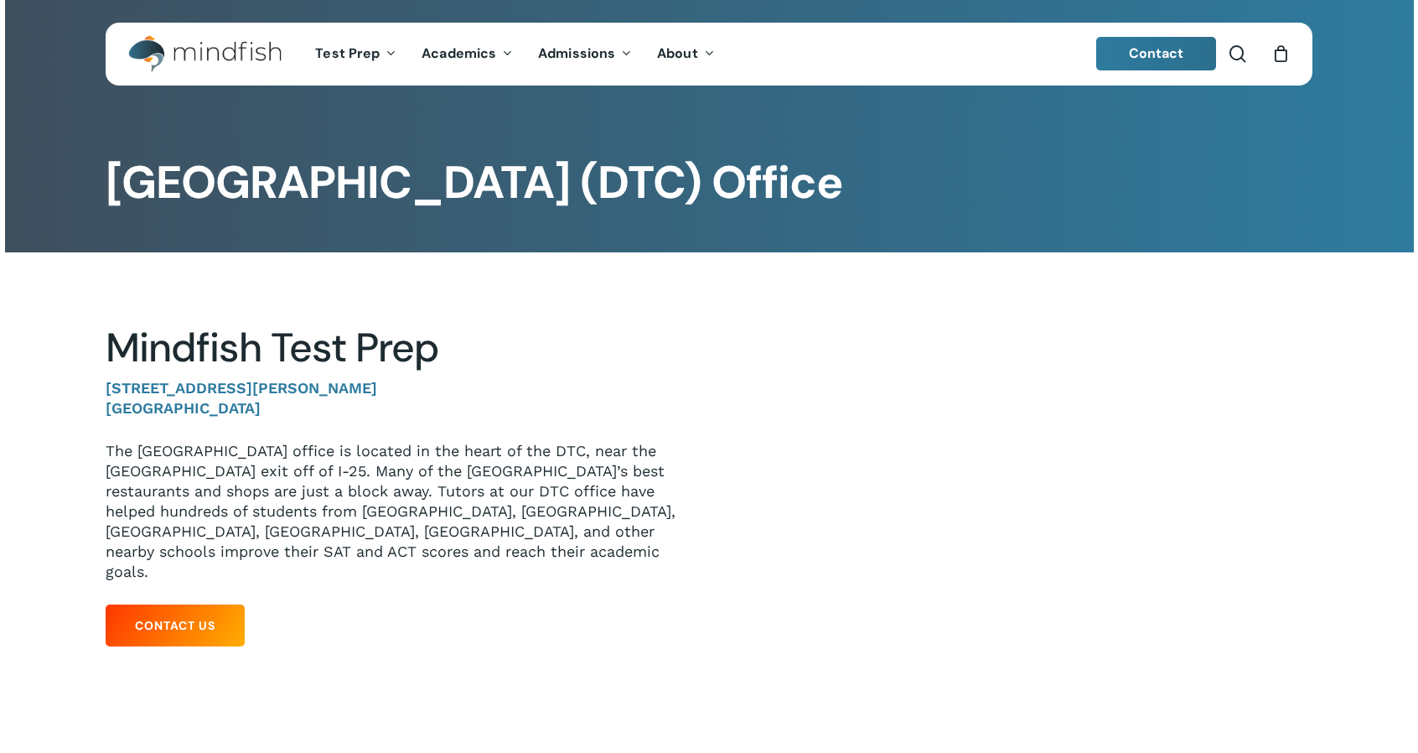 The height and width of the screenshot is (753, 1418). Describe the element at coordinates (1157, 53) in the screenshot. I see `span: Contact` at that location.